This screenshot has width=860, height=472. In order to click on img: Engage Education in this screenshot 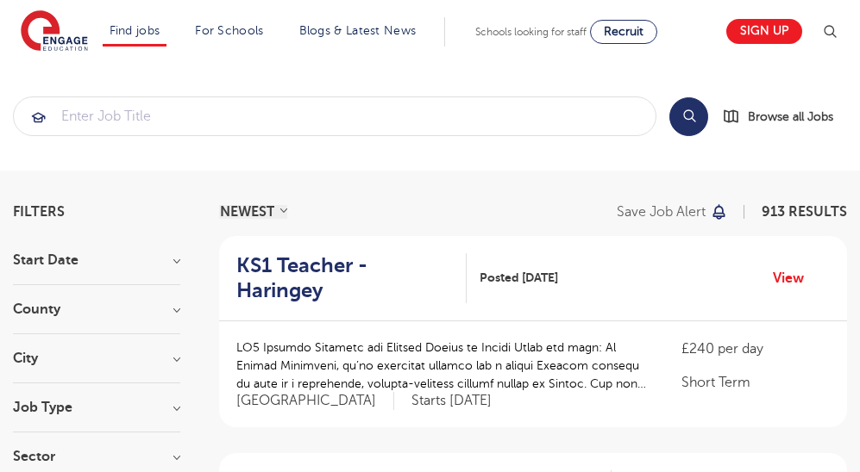, I will do `click(54, 32)`.